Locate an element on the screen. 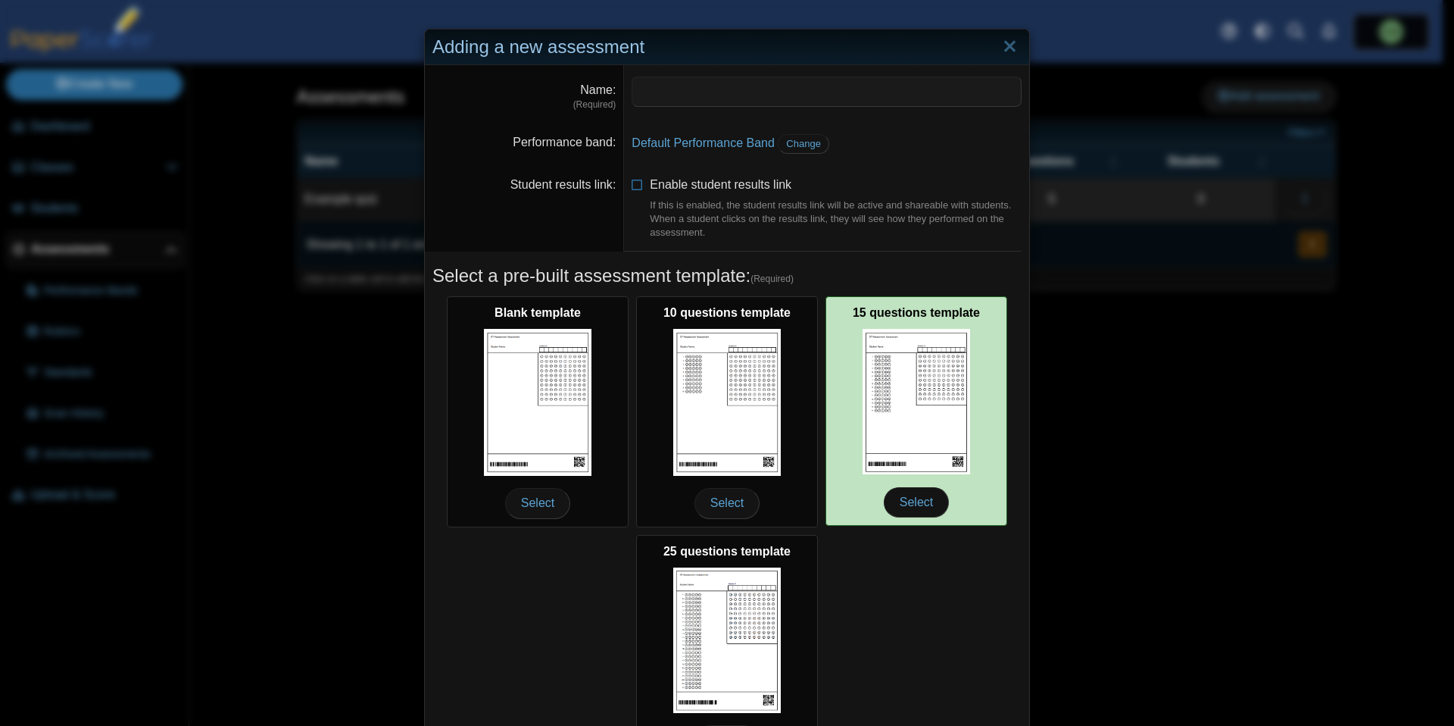 This screenshot has height=726, width=1454. h5: Select a pre-built assessment template: is located at coordinates (727, 276).